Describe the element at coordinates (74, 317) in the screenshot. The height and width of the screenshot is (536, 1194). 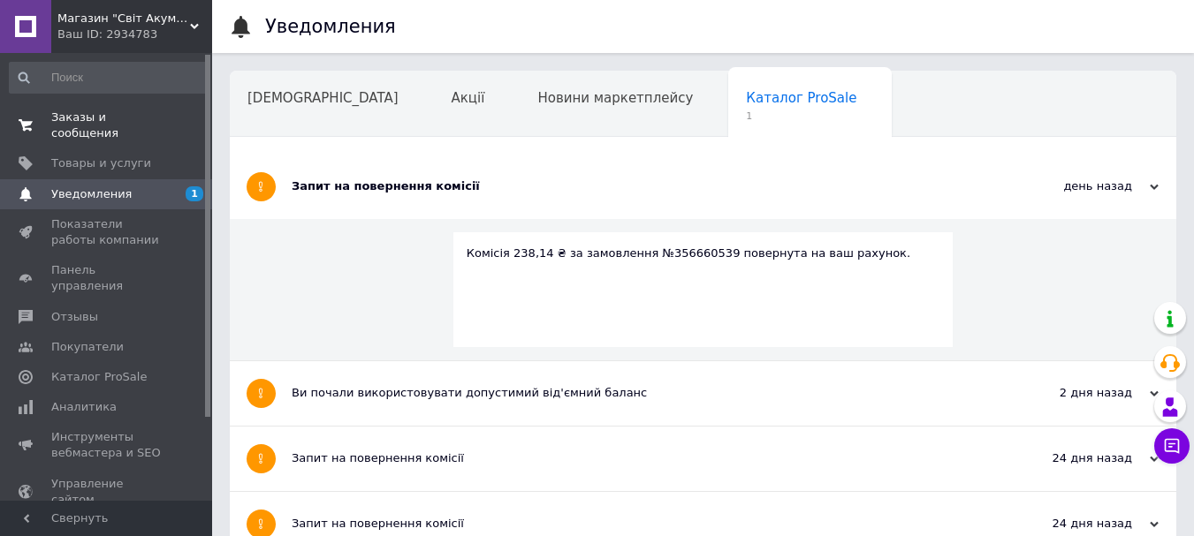
I see `span: Отзывы` at that location.